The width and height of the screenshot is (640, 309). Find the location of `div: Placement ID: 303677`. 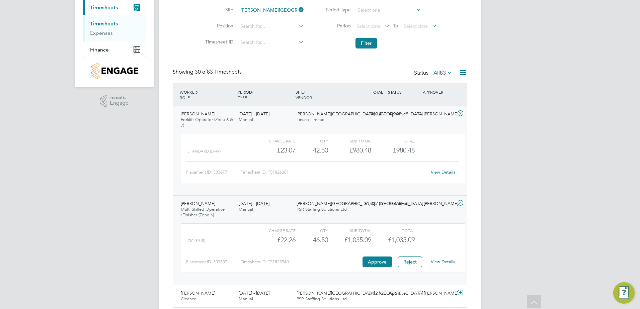

div: Placement ID: 303677 is located at coordinates (213, 172).